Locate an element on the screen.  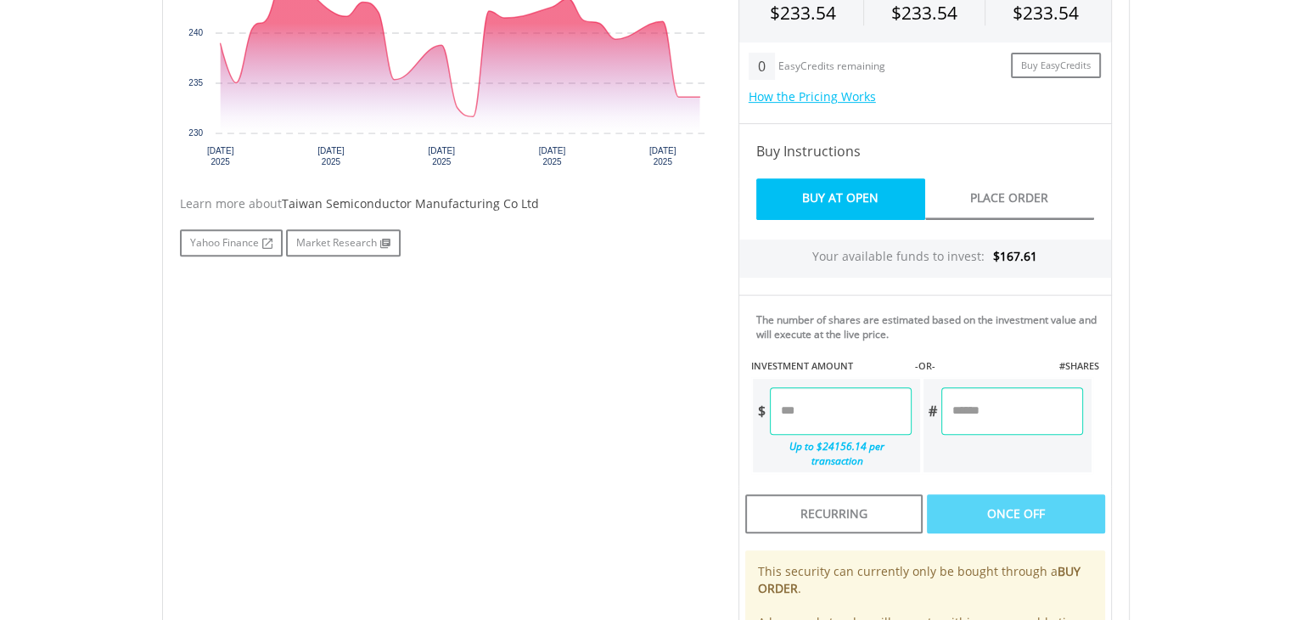
text: 235 is located at coordinates (195, 82).